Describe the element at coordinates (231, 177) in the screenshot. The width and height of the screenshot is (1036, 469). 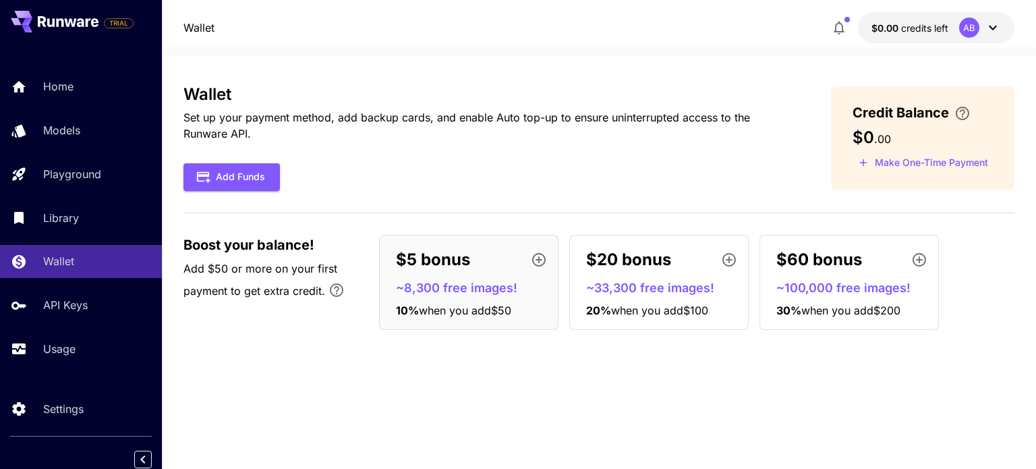
I see `button: Add Funds` at that location.